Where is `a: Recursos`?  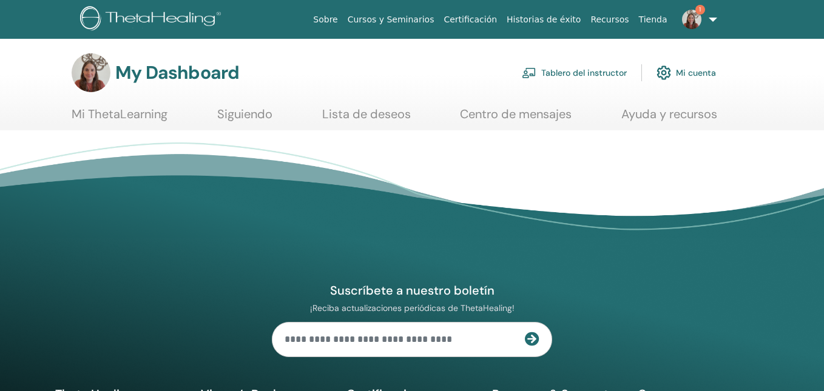
a: Recursos is located at coordinates (609, 19).